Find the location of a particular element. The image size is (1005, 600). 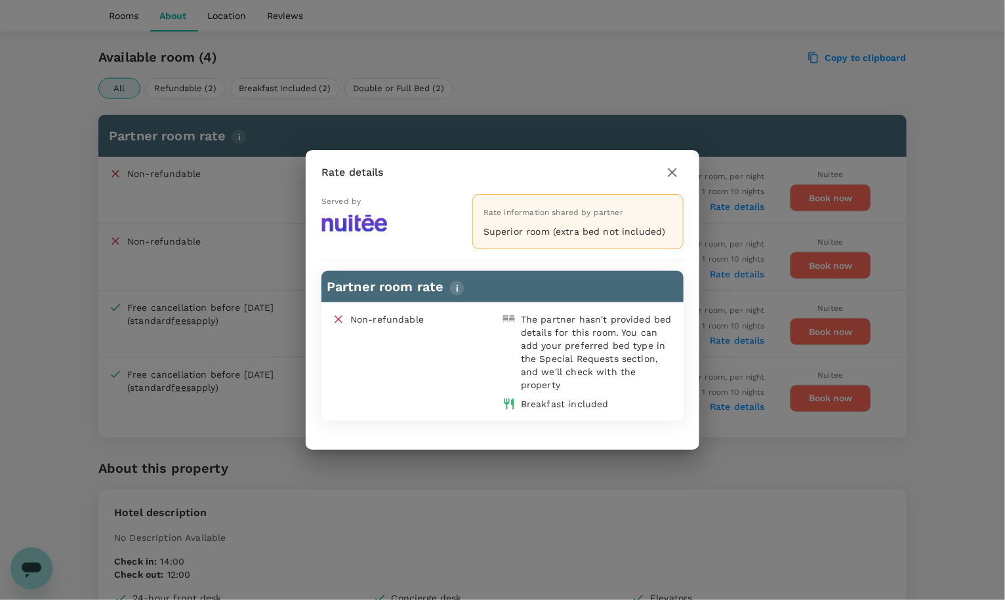

div: The partner hasn't provided bed details for this room. You can add your preferred bed type in the... is located at coordinates (597, 352).